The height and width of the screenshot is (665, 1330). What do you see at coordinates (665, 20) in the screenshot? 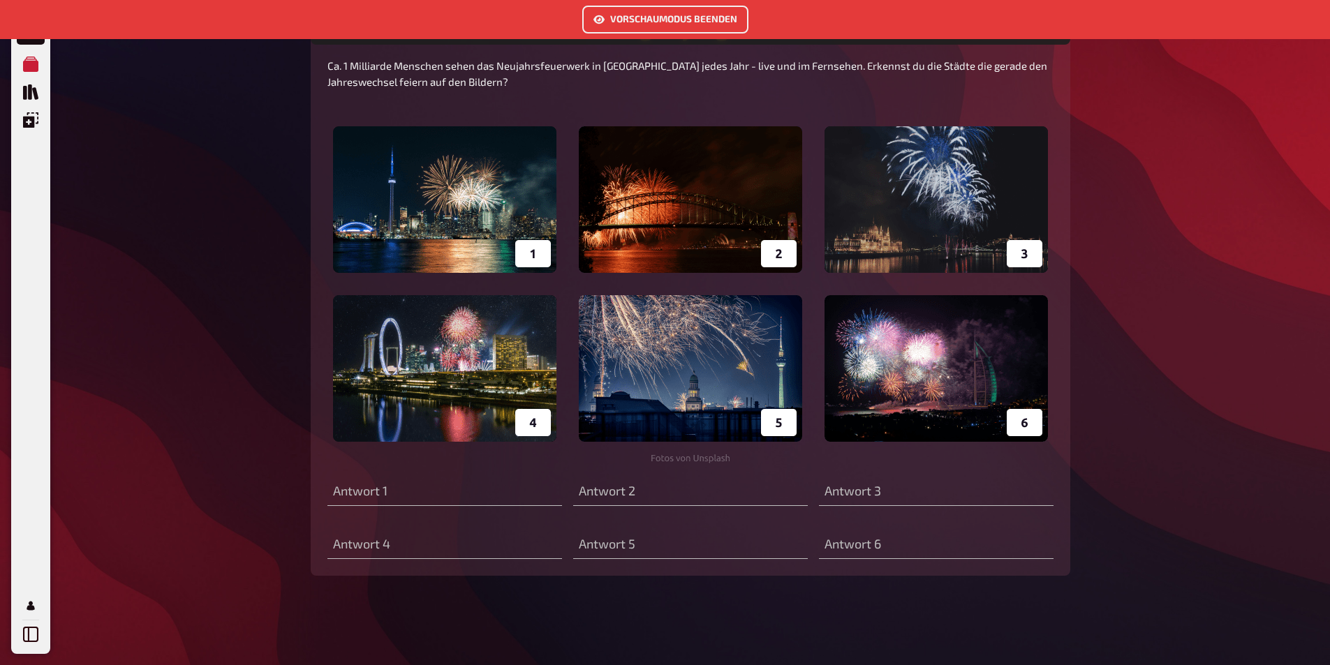
I see `button: Vorschaumodus beenden` at bounding box center [665, 20].